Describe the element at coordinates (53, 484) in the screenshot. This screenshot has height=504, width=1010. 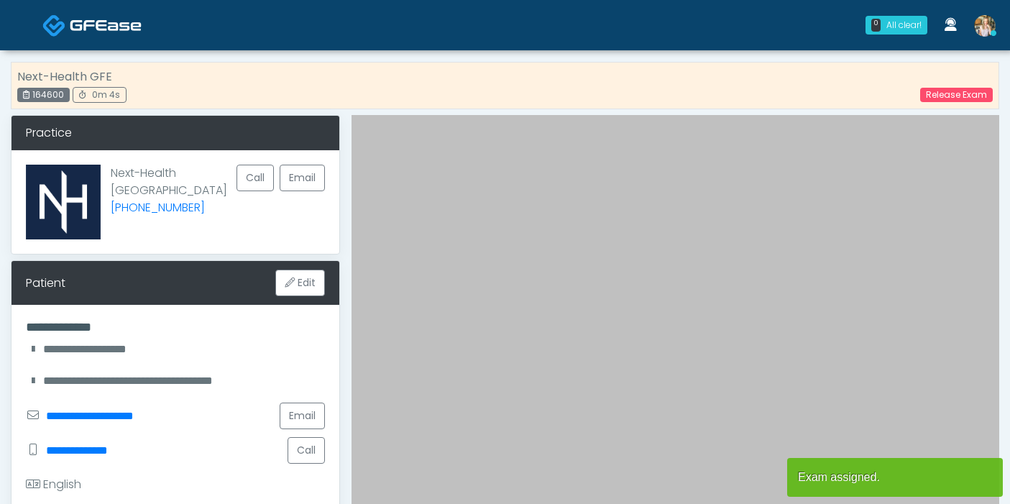
I see `div: English` at that location.